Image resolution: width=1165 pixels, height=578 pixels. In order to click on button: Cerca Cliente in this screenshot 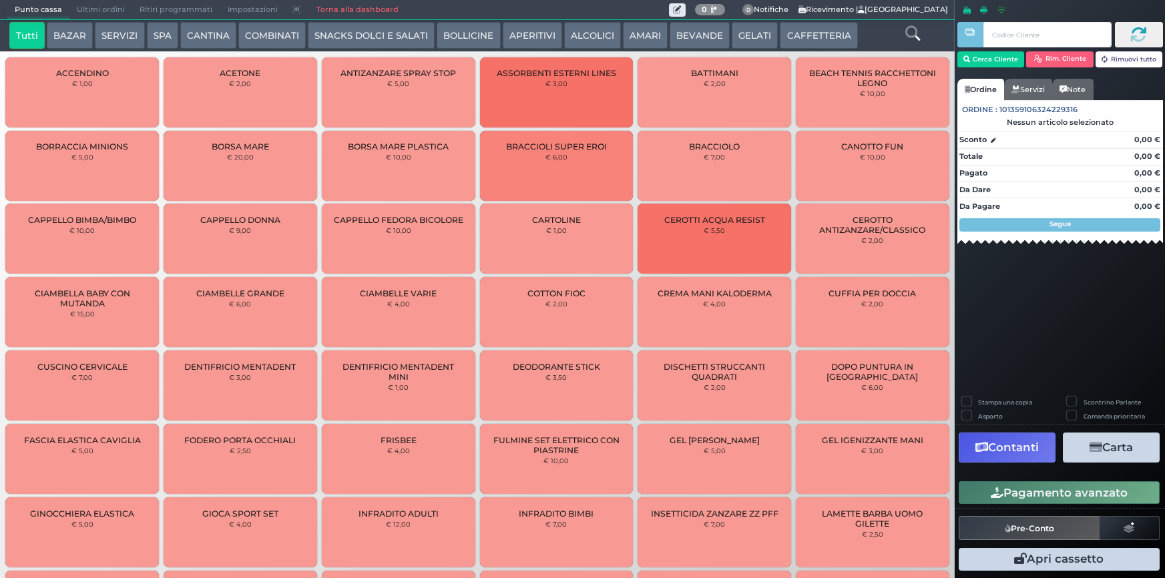, I will do `click(991, 59)`.